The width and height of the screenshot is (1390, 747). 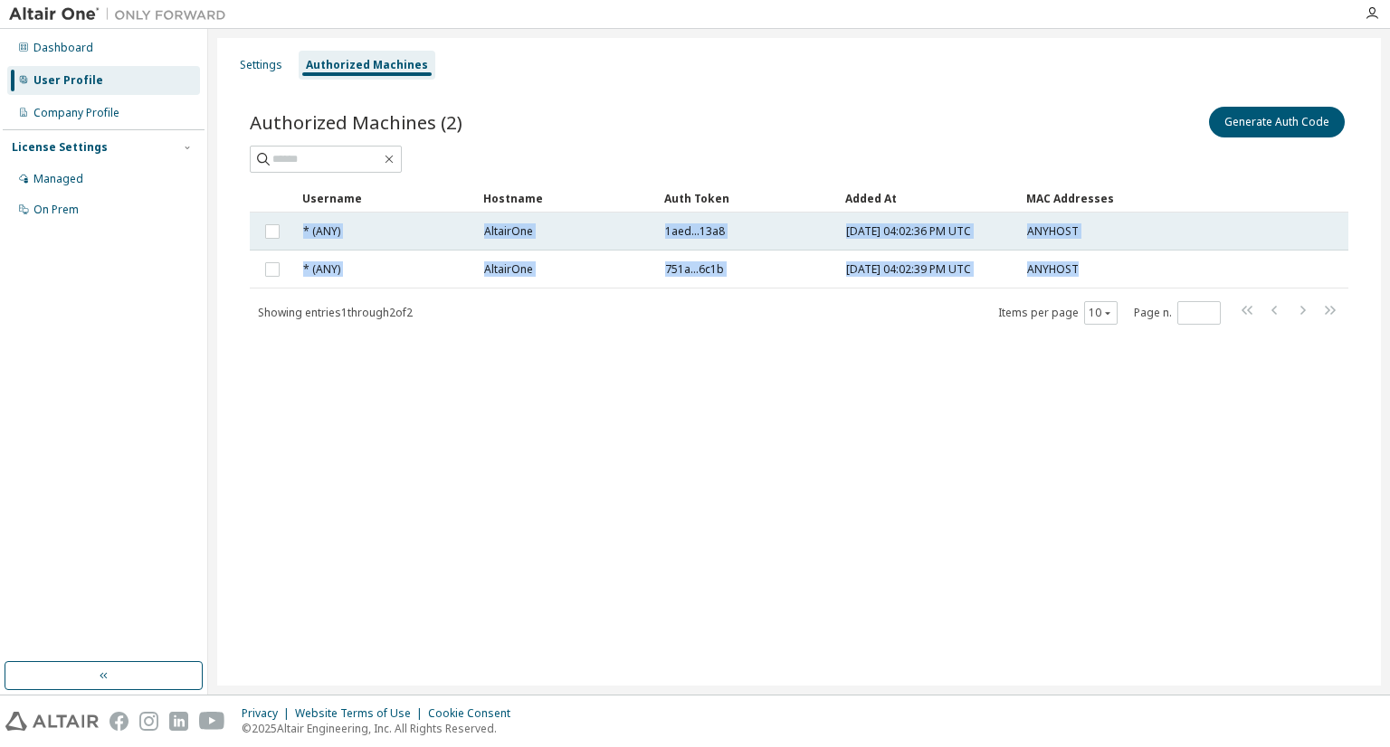 I want to click on div: Auth Token, so click(x=747, y=198).